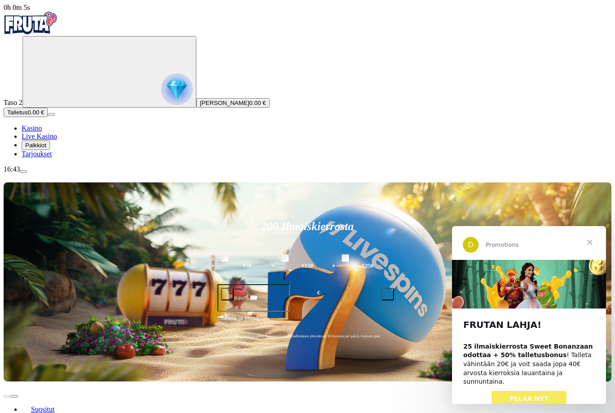 The width and height of the screenshot is (615, 413). What do you see at coordinates (36, 145) in the screenshot?
I see `button: Palkkiot` at bounding box center [36, 145].